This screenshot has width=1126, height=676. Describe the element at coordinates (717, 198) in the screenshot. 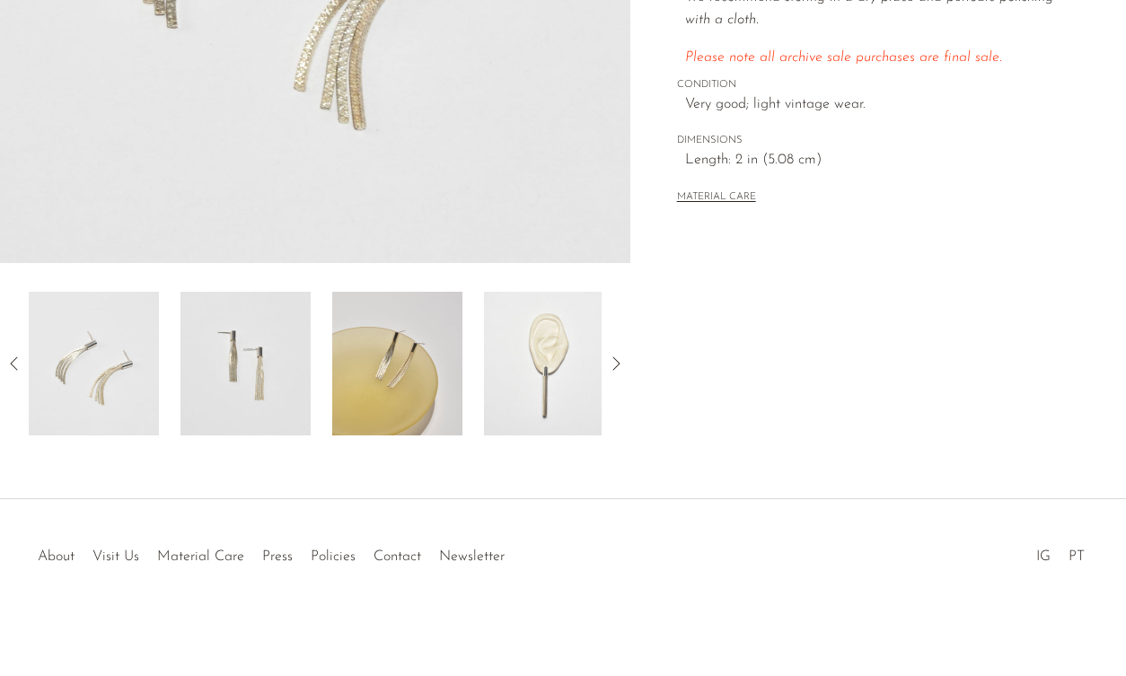

I see `button: MATERIAL CARE` at that location.